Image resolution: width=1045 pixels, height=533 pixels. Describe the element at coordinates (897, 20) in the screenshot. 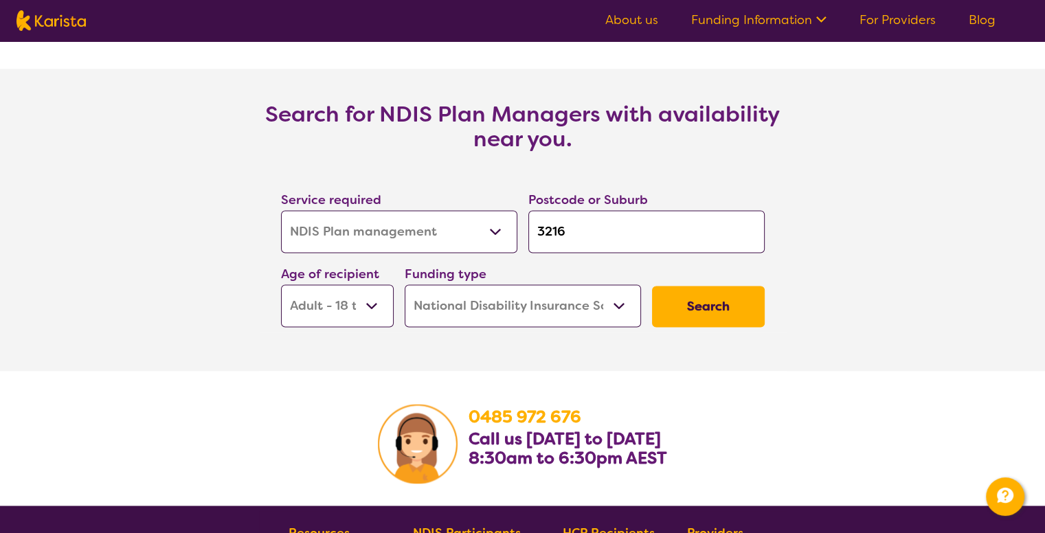

I see `a: For Providers` at that location.